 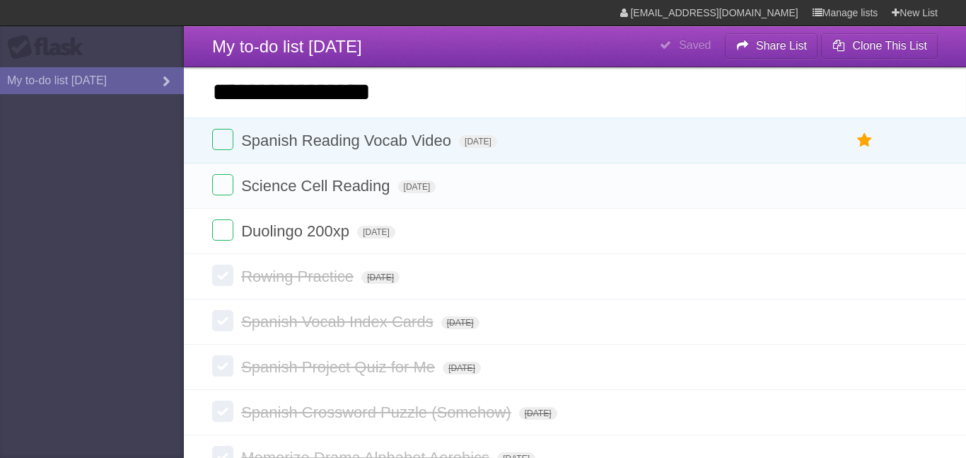 What do you see at coordinates (772, 46) in the screenshot?
I see `button: Share List` at bounding box center [772, 46].